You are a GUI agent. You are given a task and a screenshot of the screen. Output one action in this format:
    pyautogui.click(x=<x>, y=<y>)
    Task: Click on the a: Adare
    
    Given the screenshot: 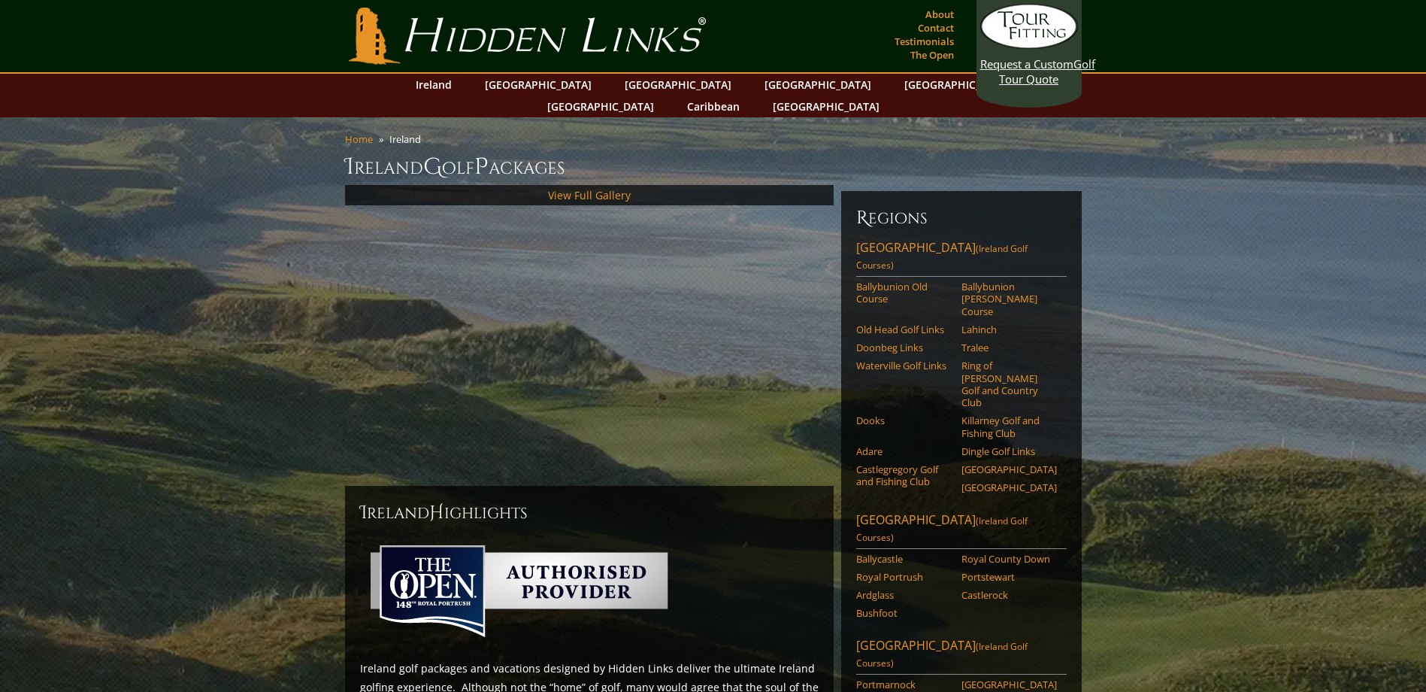 What is the action you would take?
    pyautogui.click(x=904, y=451)
    